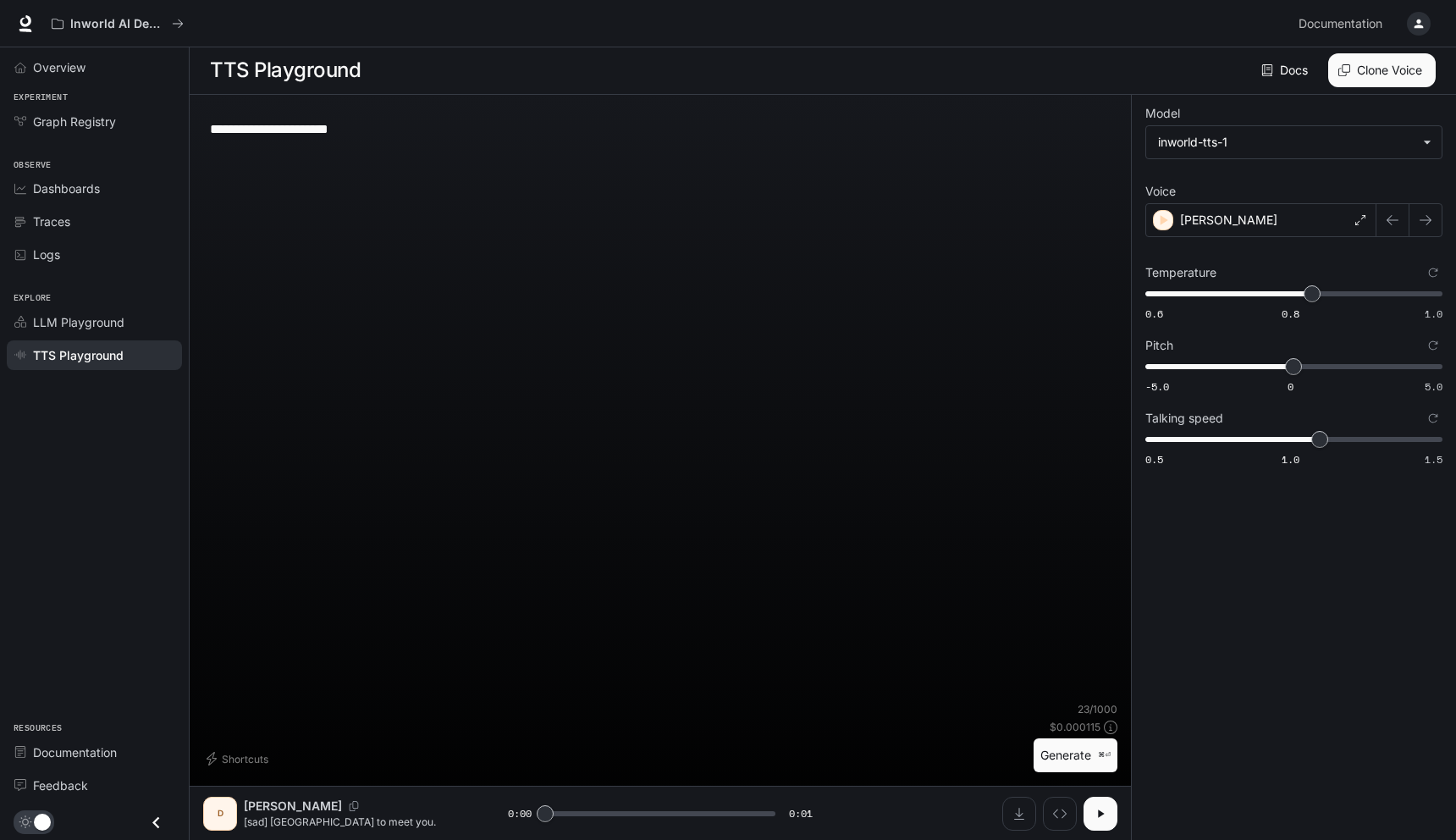 The height and width of the screenshot is (840, 1456). Describe the element at coordinates (1290, 386) in the screenshot. I see `span: 0` at that location.